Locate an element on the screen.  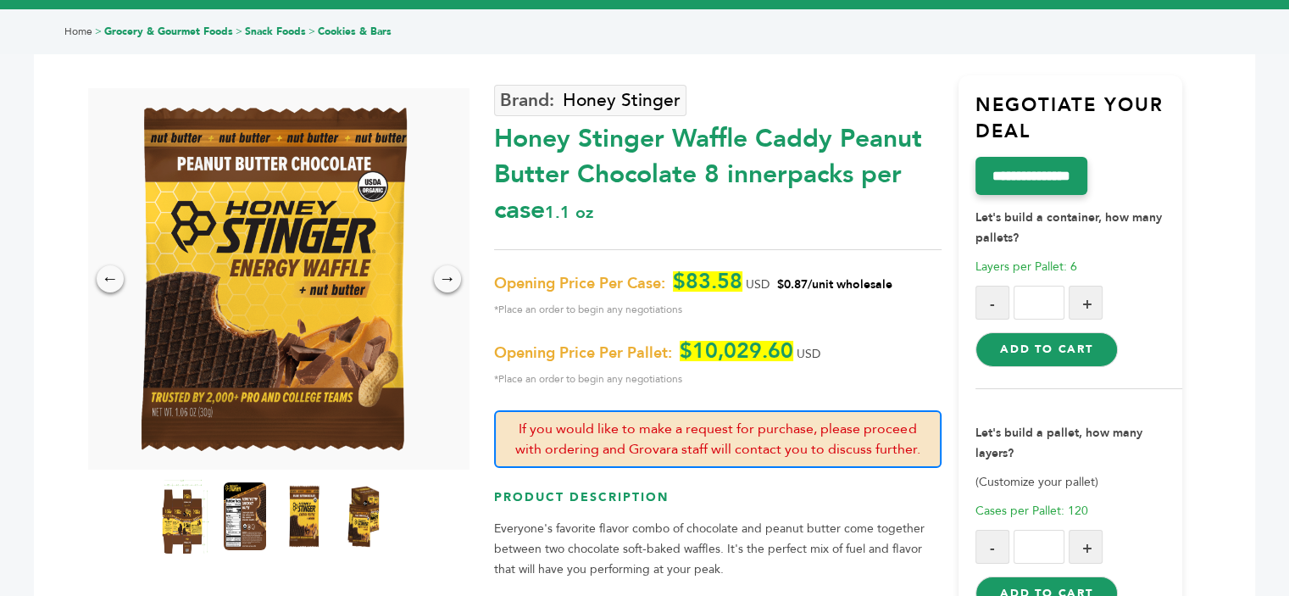
a: Grocery & Gourmet Foods is located at coordinates (169, 31).